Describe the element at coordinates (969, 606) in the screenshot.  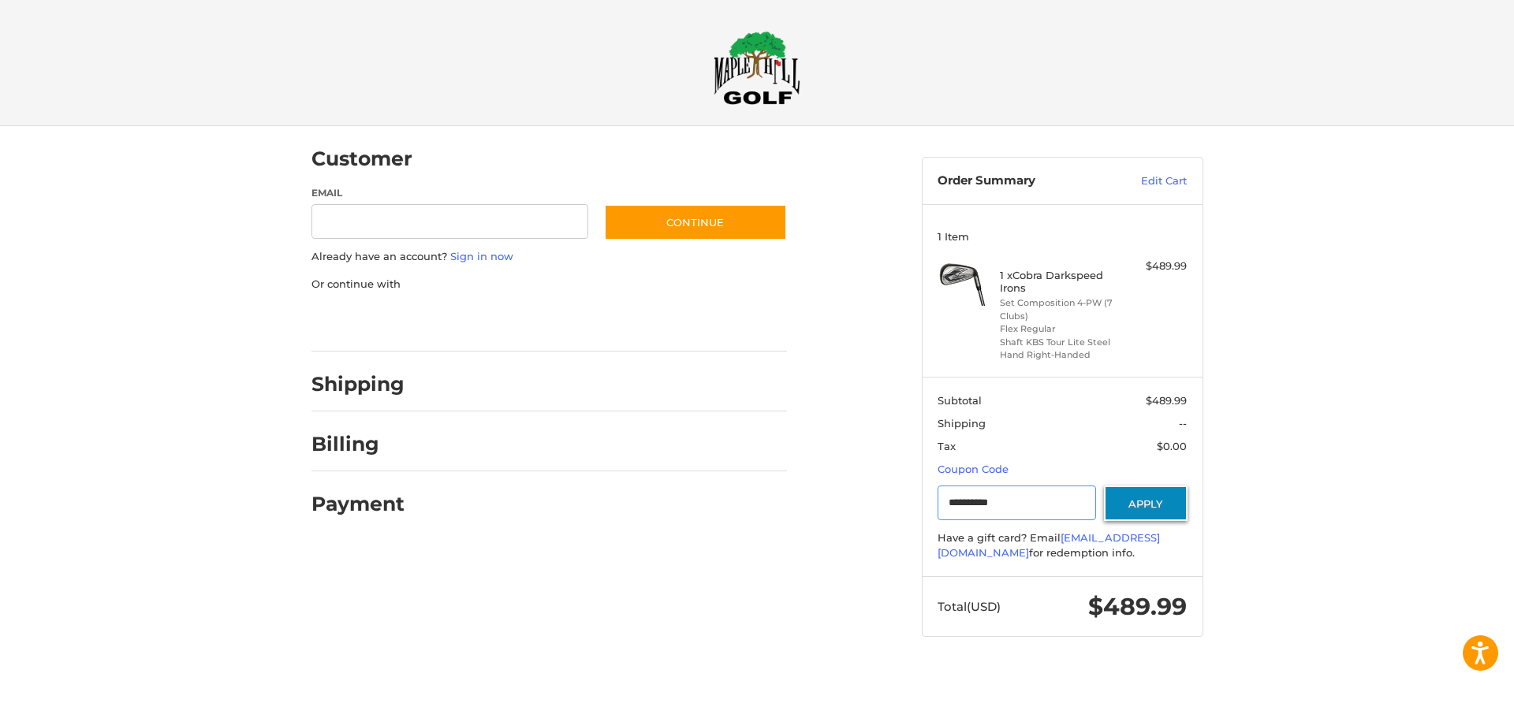
I see `span: Total (USD)` at that location.